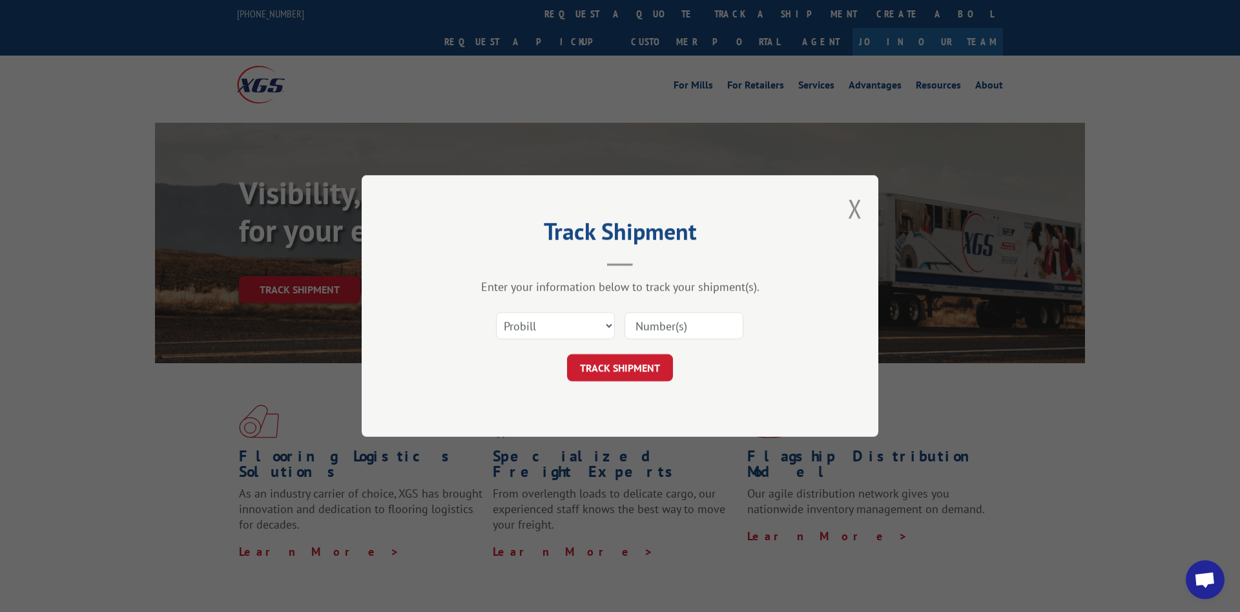 The image size is (1240, 612). I want to click on div: Enter your information below to track your shipment(s)., so click(620, 286).